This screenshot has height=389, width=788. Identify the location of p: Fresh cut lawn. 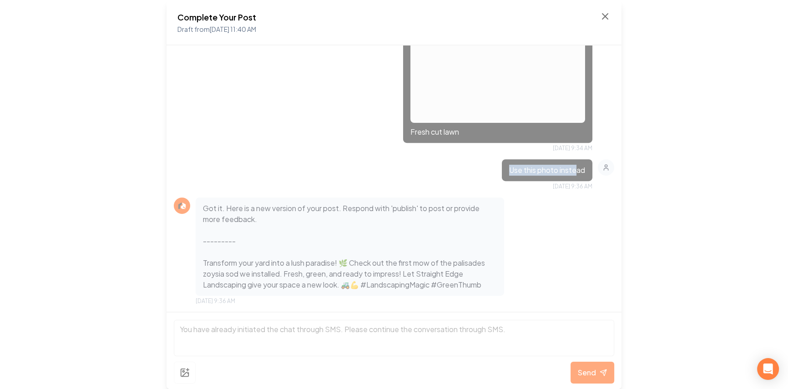
(498, 132).